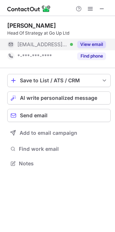 The image size is (115, 232). What do you see at coordinates (59, 80) in the screenshot?
I see `button: save-profile-one-click` at bounding box center [59, 80].